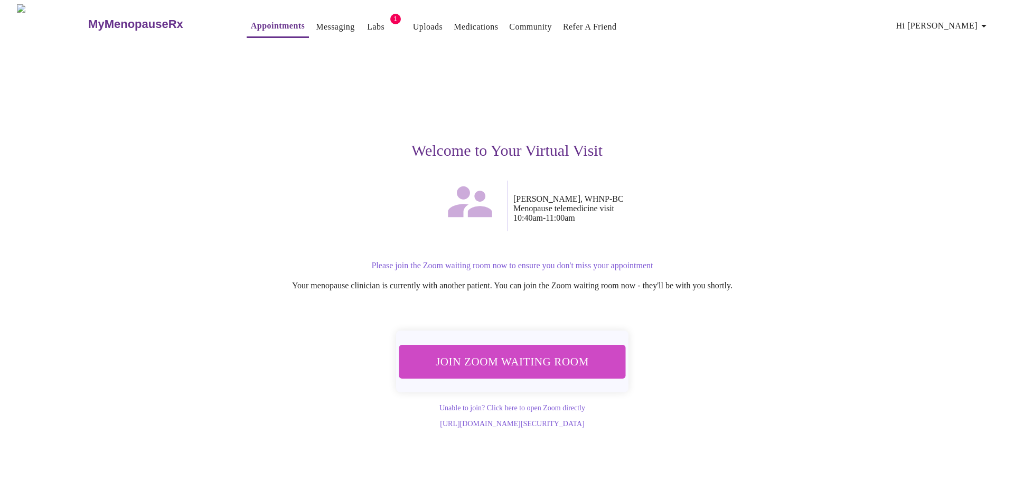 The width and height of the screenshot is (1014, 499). What do you see at coordinates (136, 24) in the screenshot?
I see `h3: MyMenopauseRx` at bounding box center [136, 24].